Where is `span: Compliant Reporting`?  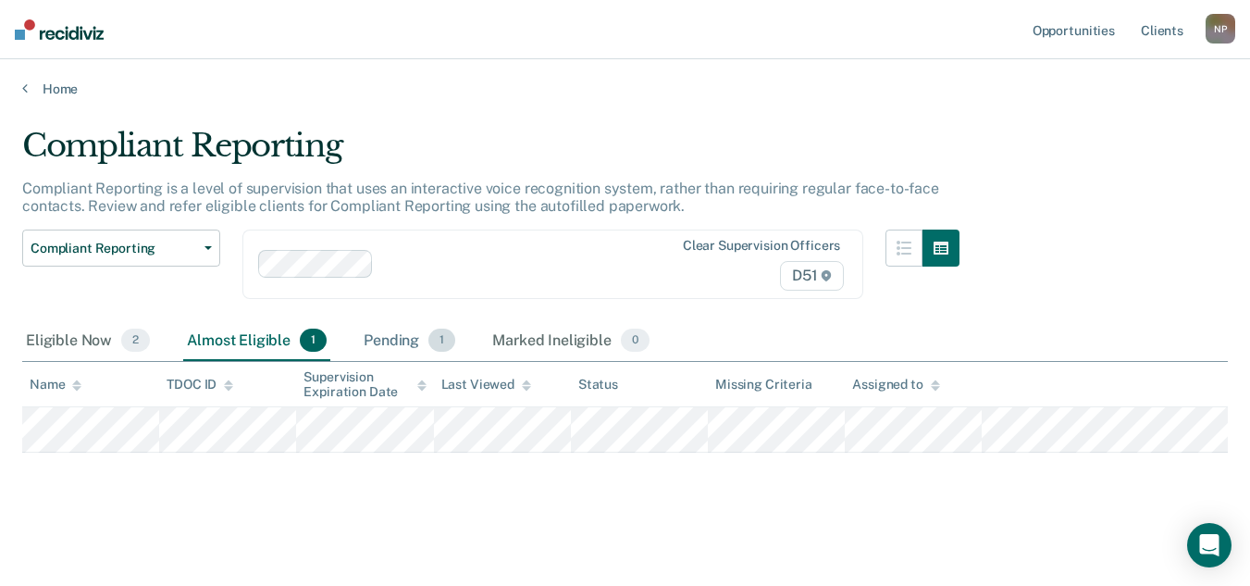 span: Compliant Reporting is located at coordinates (114, 248).